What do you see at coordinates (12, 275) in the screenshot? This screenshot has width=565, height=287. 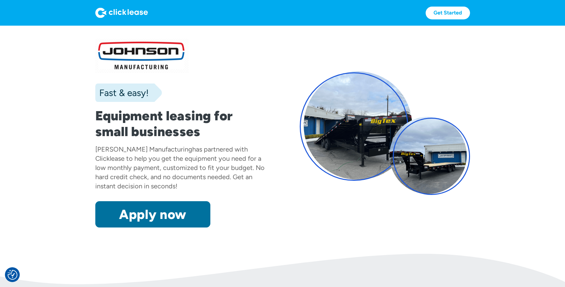 I see `img: Revisit consent button` at bounding box center [12, 275].